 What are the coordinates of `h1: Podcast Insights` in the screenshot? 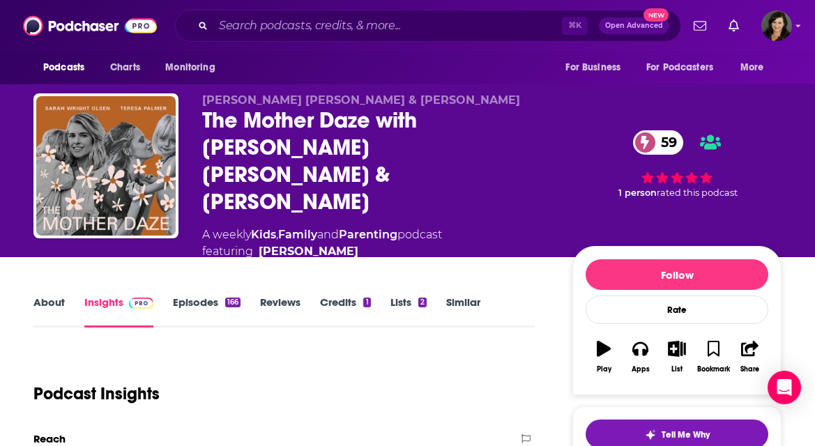 It's located at (96, 394).